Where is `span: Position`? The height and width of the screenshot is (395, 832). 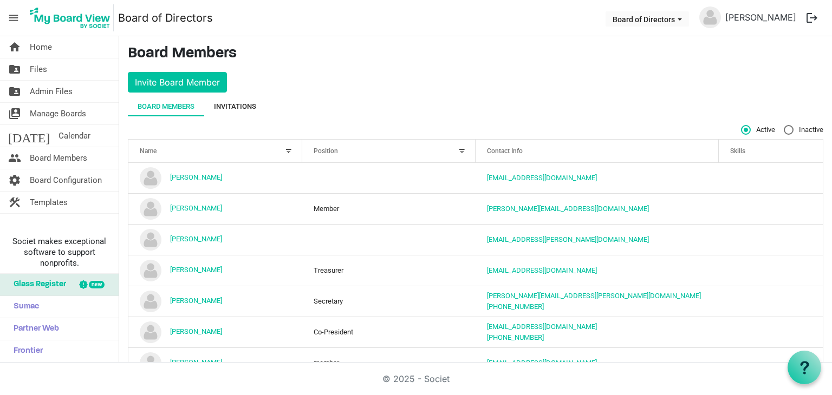 span: Position is located at coordinates (326, 151).